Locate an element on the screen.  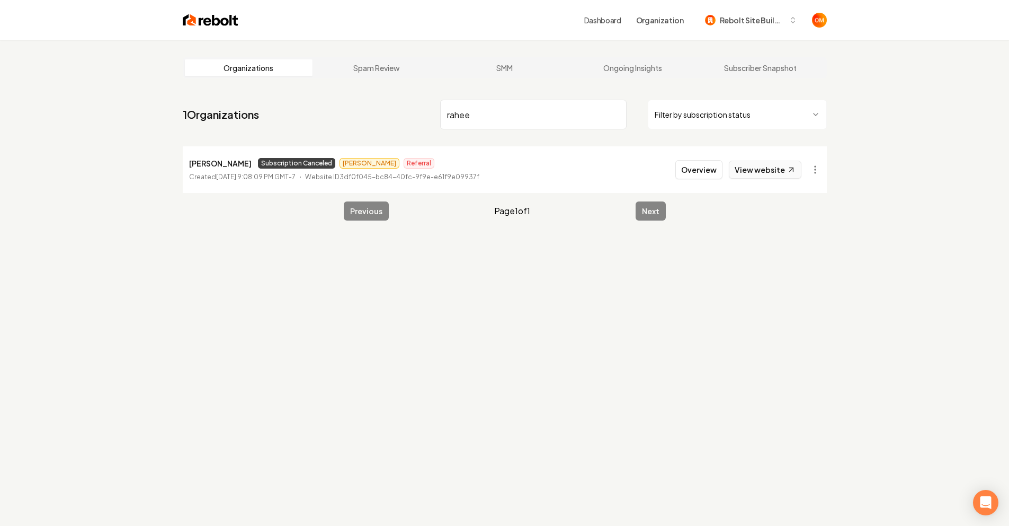
span: Subscription Canceled is located at coordinates (297, 163).